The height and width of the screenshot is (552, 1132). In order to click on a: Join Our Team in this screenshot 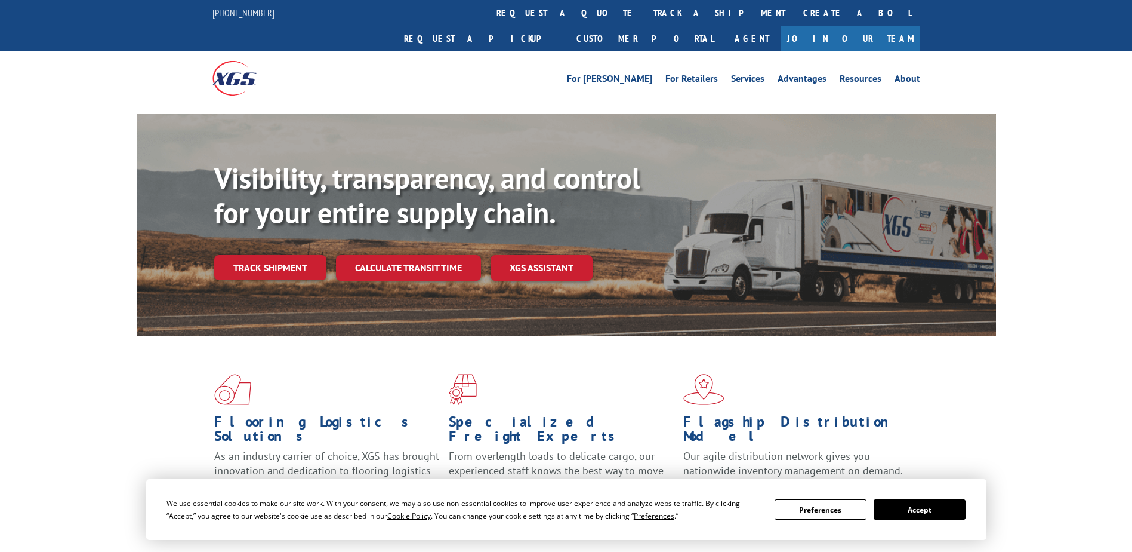, I will do `click(851, 38)`.